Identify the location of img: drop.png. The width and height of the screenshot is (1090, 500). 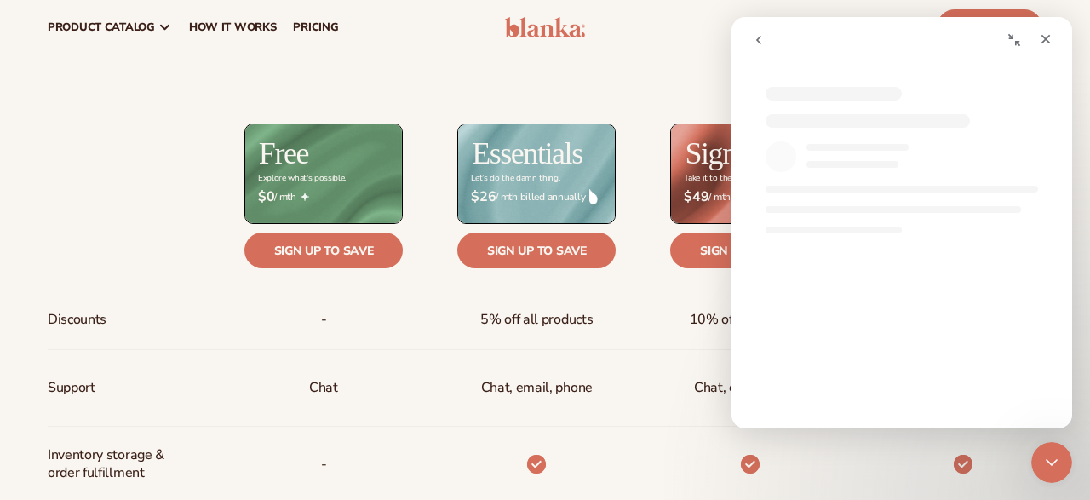
(593, 197).